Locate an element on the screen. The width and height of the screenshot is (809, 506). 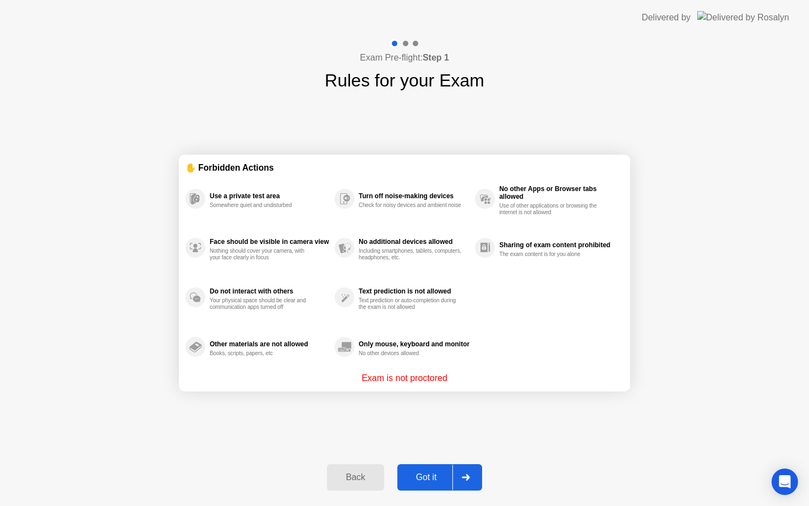
div: The exam content is for you alone is located at coordinates (551, 254).